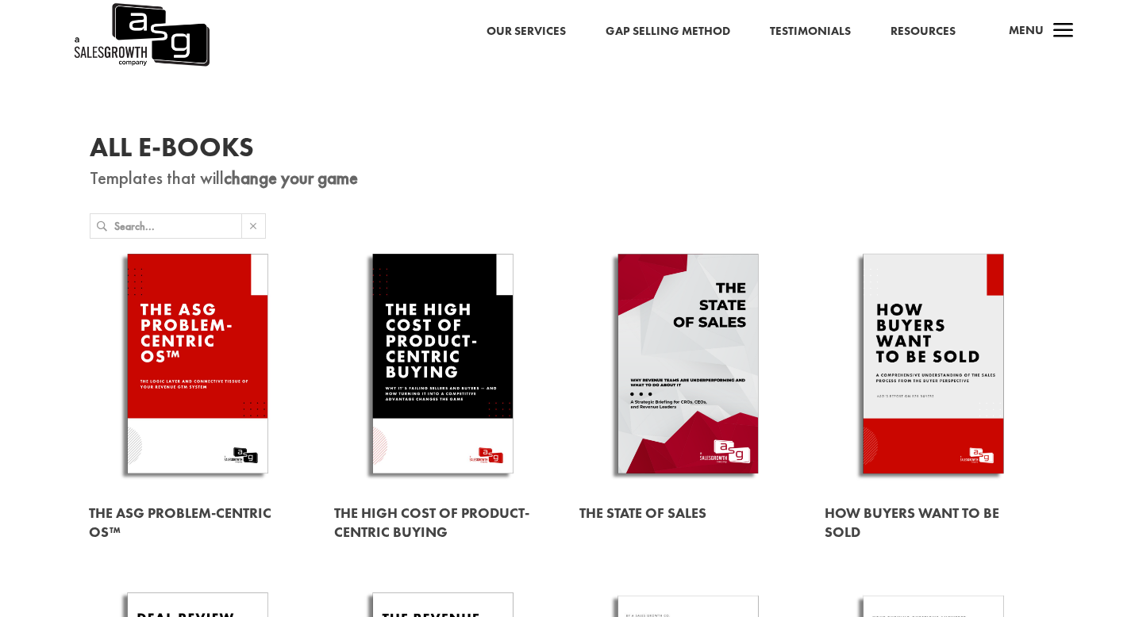 This screenshot has width=1131, height=617. I want to click on a: Gap Selling Method, so click(667, 32).